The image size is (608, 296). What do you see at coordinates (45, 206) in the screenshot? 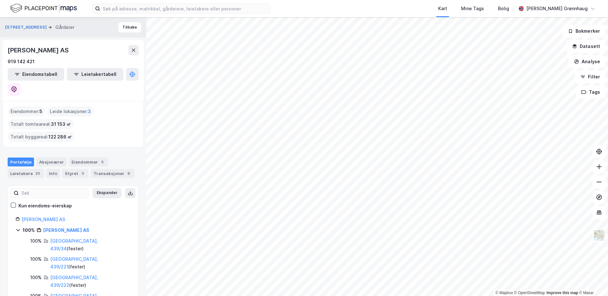
I see `div: Kun eiendoms-eierskap` at bounding box center [45, 206].